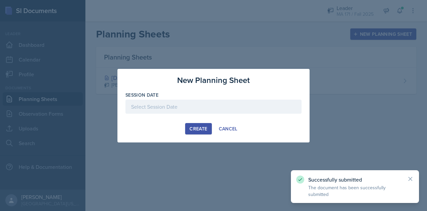 The width and height of the screenshot is (427, 211). I want to click on label: Session Date, so click(142, 95).